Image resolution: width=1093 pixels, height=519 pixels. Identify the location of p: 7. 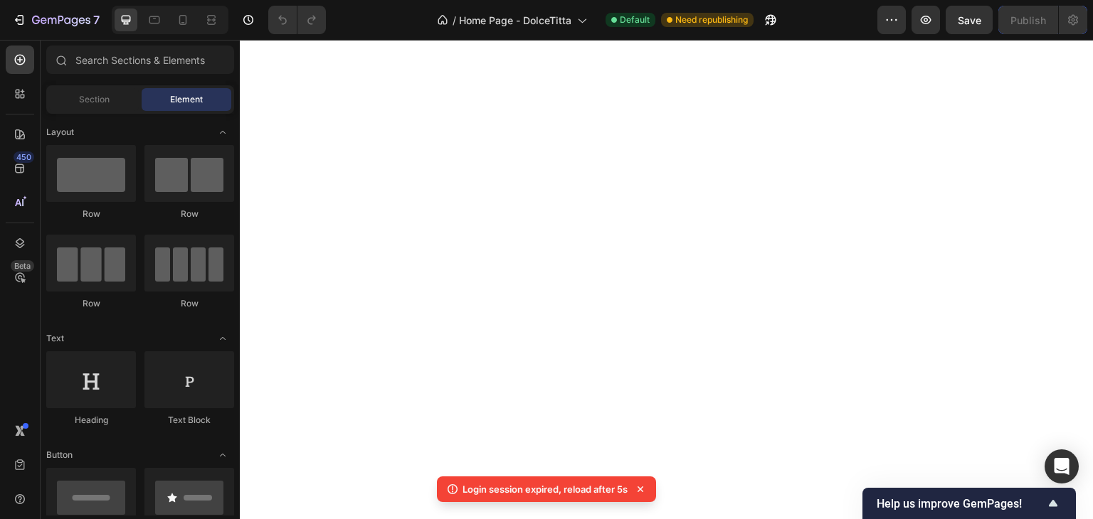
(96, 20).